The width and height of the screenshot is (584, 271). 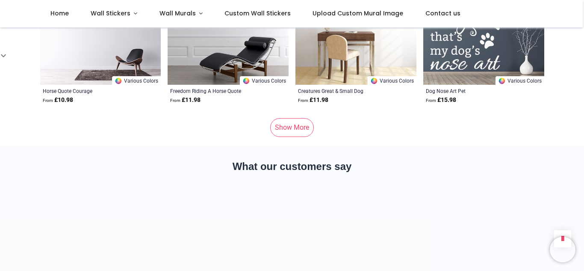 What do you see at coordinates (292, 166) in the screenshot?
I see `h2: What our customers say` at bounding box center [292, 166].